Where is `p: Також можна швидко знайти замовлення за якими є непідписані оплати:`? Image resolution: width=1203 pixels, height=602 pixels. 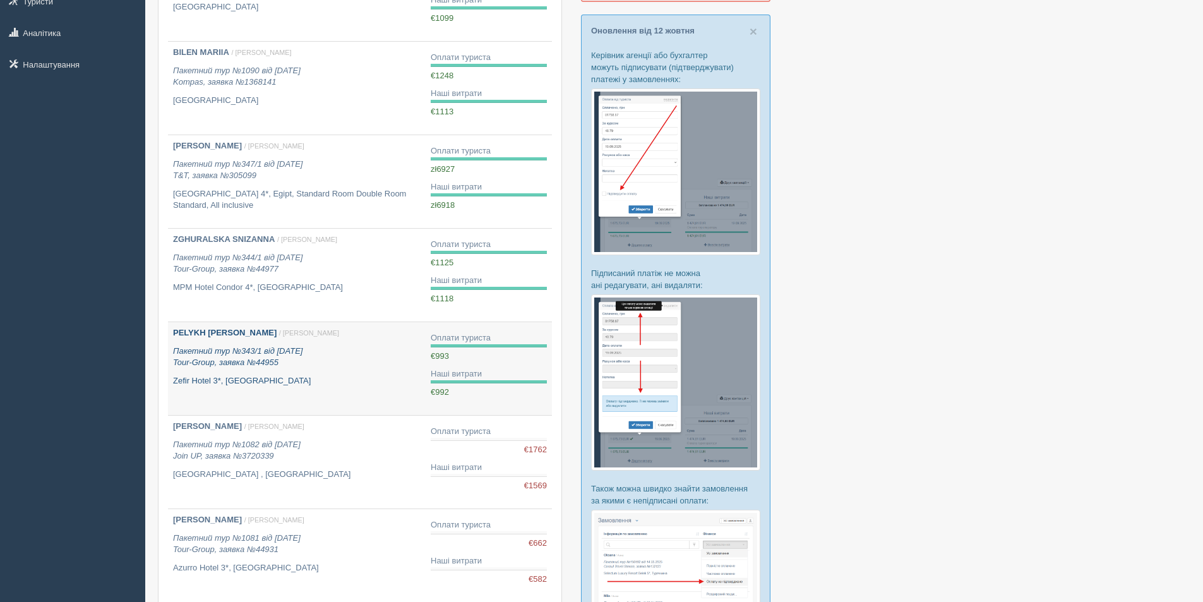
p: Також можна швидко знайти замовлення за якими є непідписані оплати: is located at coordinates (675, 494).